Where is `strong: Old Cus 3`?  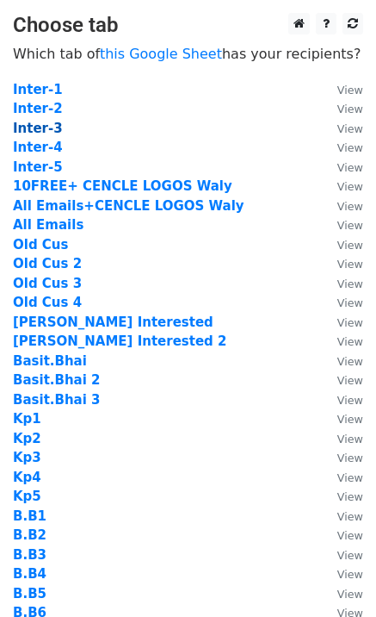 strong: Old Cus 3 is located at coordinates (47, 283).